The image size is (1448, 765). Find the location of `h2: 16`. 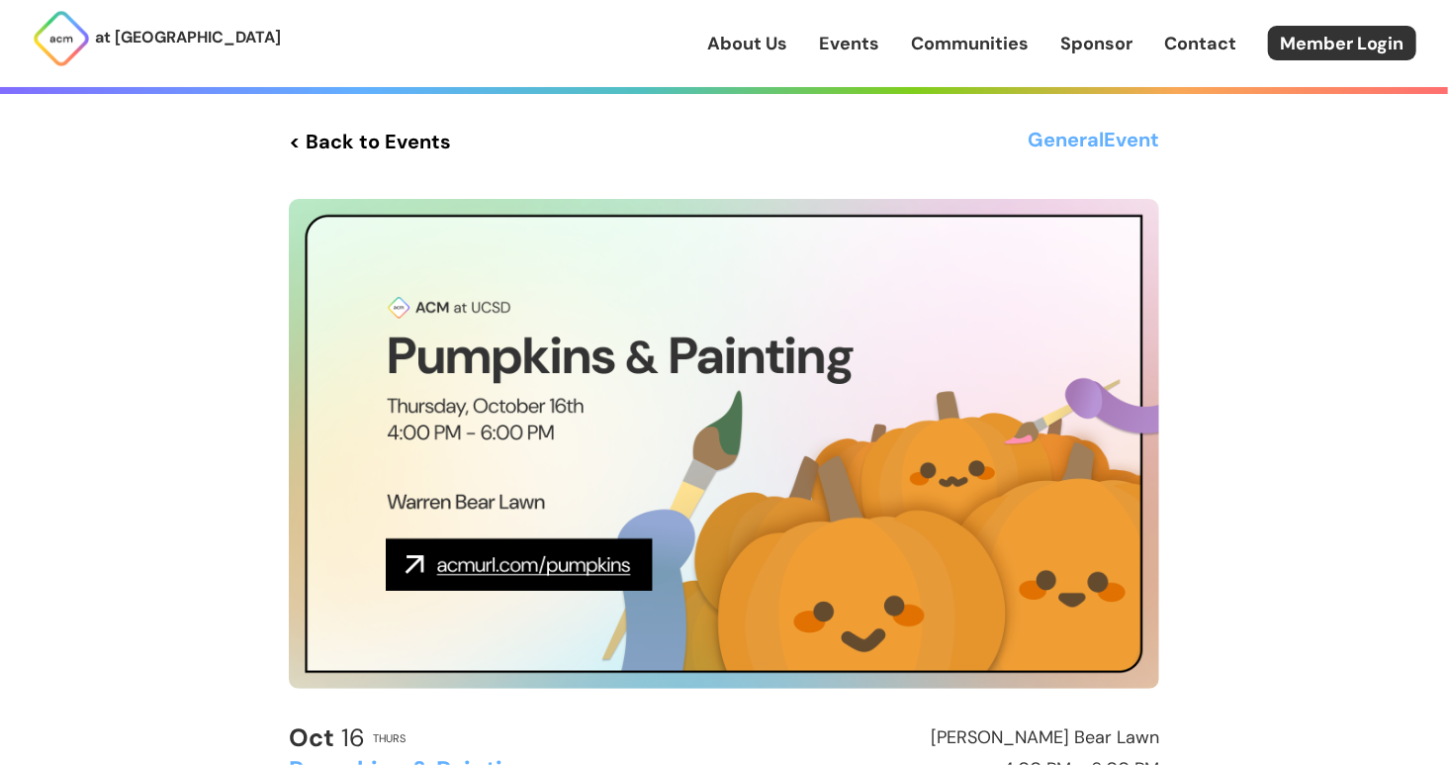

h2: 16 is located at coordinates (326, 738).